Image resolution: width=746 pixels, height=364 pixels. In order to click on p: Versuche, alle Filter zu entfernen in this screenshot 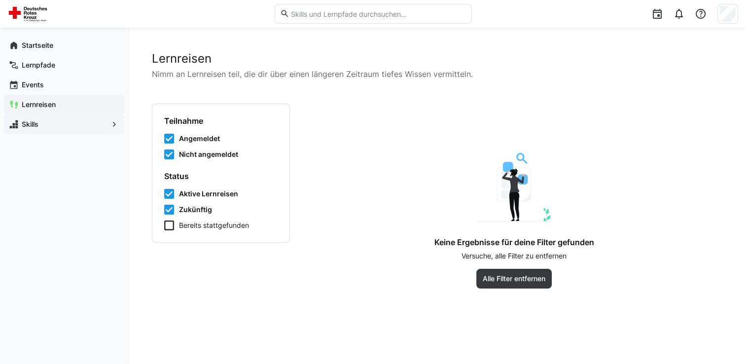, I will do `click(514, 256)`.